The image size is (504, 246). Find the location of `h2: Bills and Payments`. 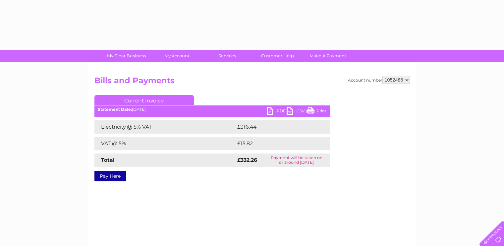

h2: Bills and Payments is located at coordinates (252, 82).